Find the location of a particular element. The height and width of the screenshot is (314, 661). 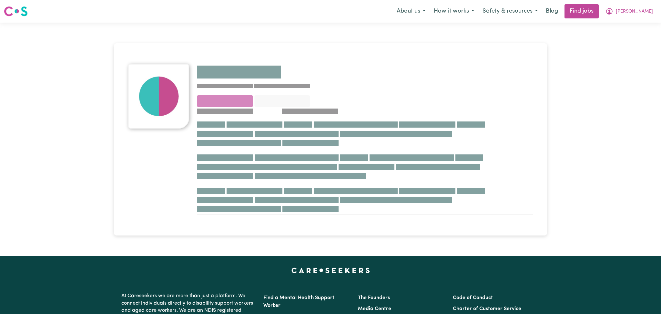

img: Careseekers logo is located at coordinates (16, 11).